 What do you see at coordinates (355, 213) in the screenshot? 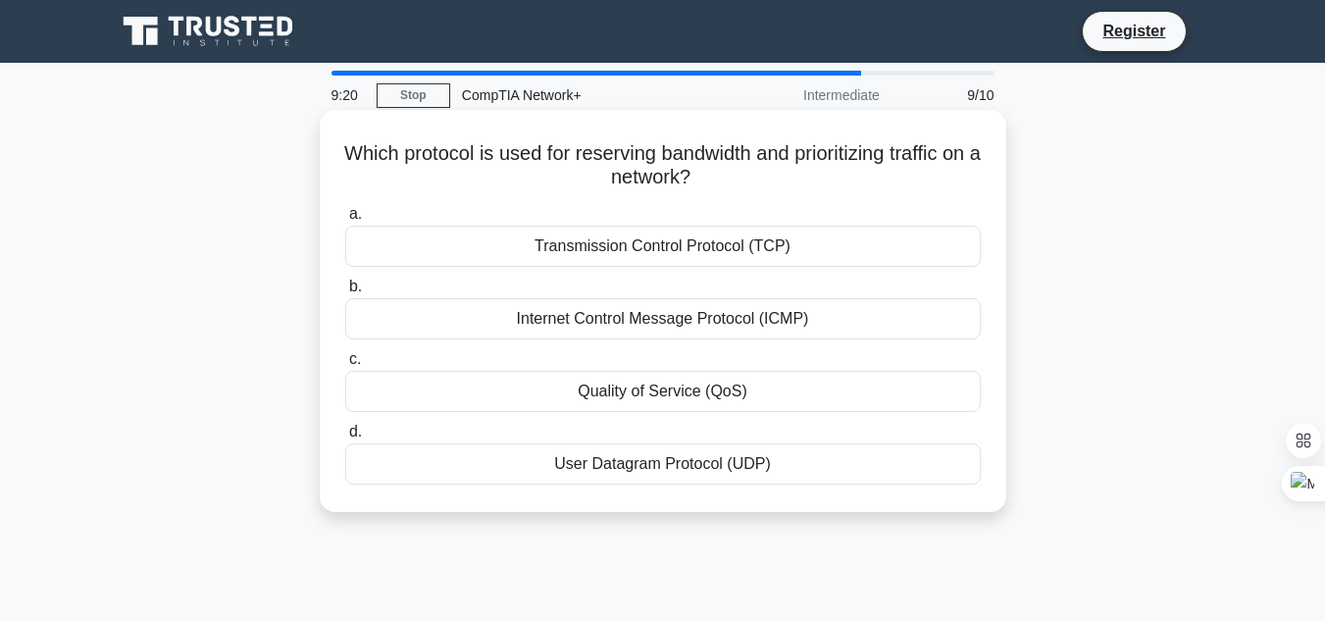
I see `span: a.` at bounding box center [355, 213].